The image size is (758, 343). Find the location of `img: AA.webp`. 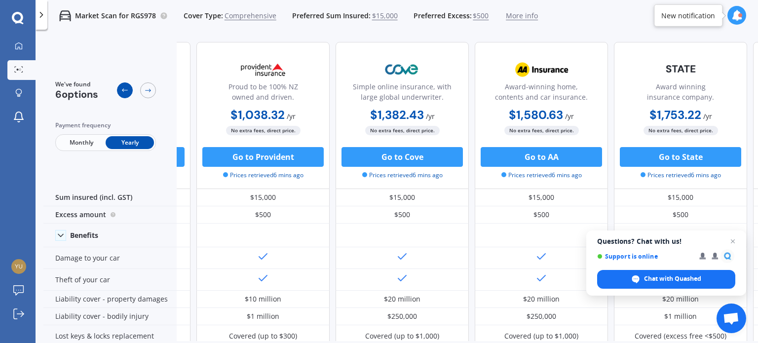

img: AA.webp is located at coordinates (541, 70).